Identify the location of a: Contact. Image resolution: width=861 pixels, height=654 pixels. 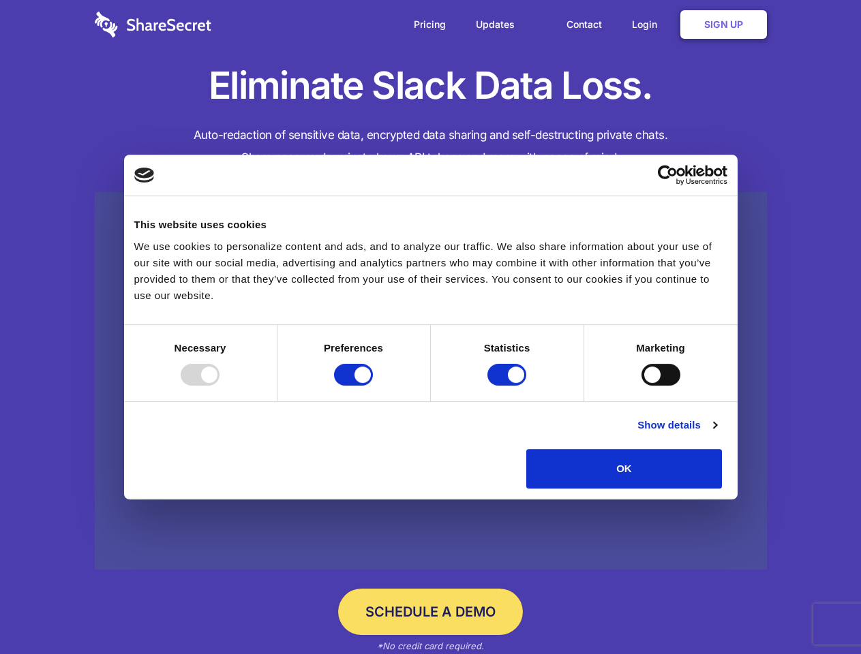
(584, 25).